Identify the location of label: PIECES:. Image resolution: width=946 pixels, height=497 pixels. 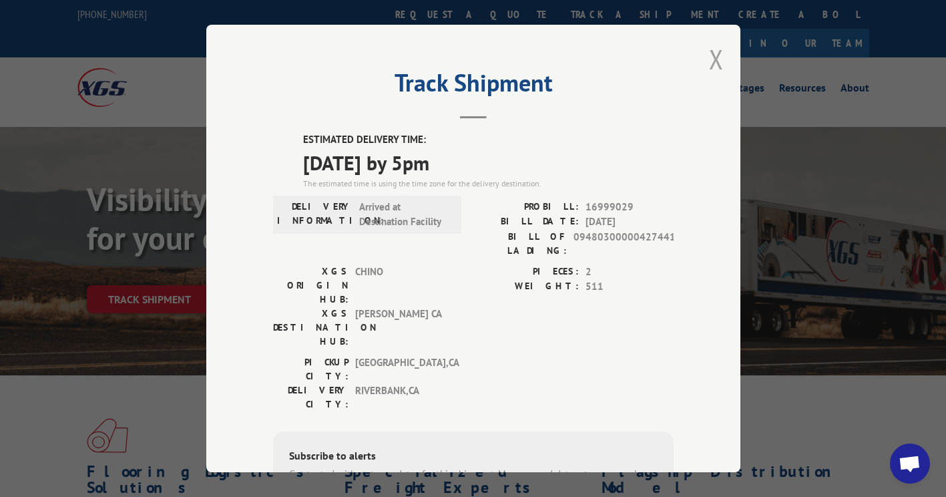
(526, 272).